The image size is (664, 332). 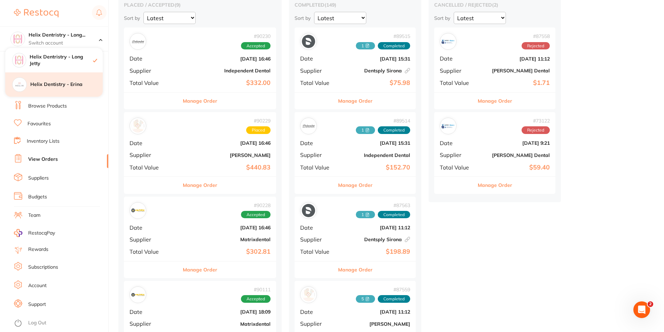 What do you see at coordinates (258, 121) in the screenshot?
I see `span: # 90229` at bounding box center [258, 121].